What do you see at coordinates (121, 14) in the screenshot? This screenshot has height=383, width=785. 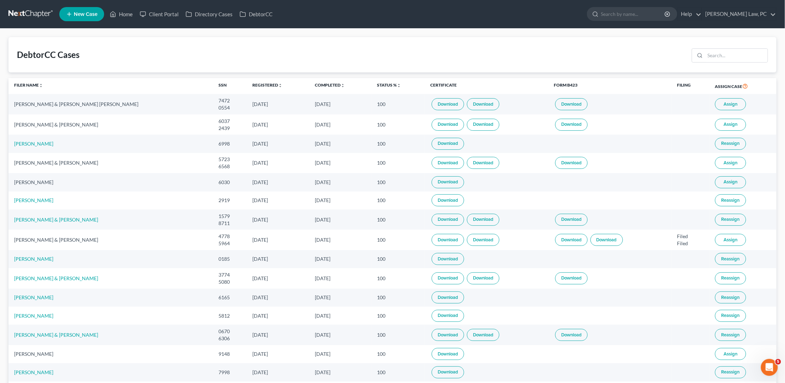 I see `a: Home` at bounding box center [121, 14].